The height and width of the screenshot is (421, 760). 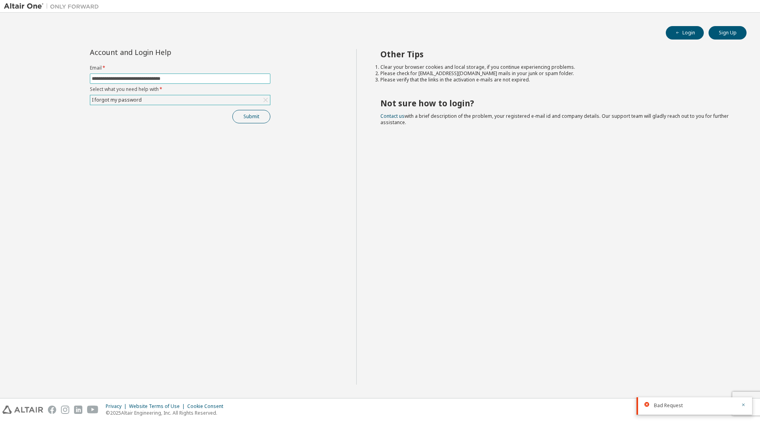 What do you see at coordinates (78, 410) in the screenshot?
I see `img: linkedin.svg` at bounding box center [78, 410].